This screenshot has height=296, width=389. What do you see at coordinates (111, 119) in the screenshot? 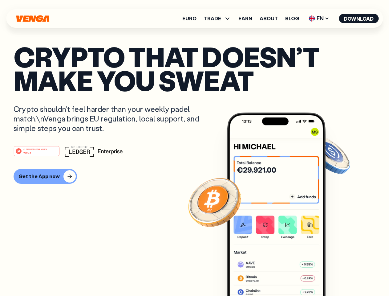
I see `p: Crypto shouldn’t feel harder than your weekly padel match.\nVenga brings EU regulation, local sup...` at bounding box center [111, 119].